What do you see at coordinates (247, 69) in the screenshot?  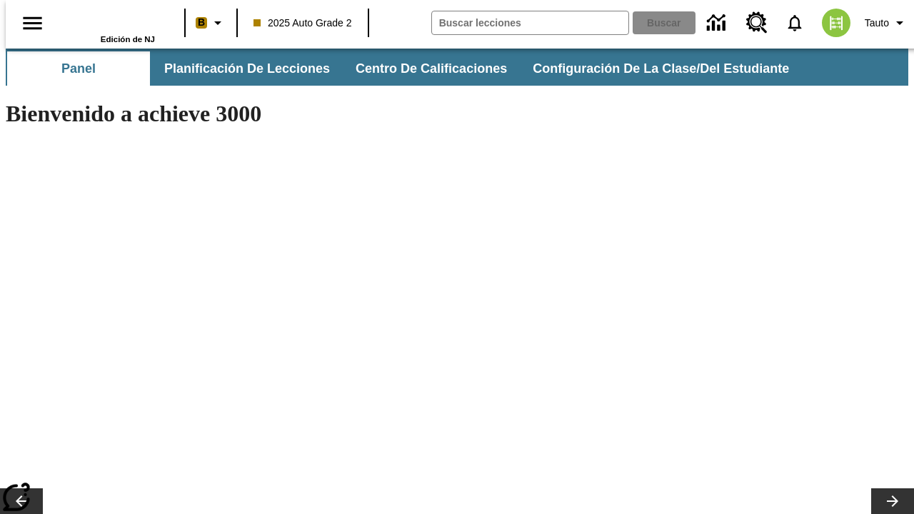 I see `button: Planificación de lecciones` at bounding box center [247, 69].